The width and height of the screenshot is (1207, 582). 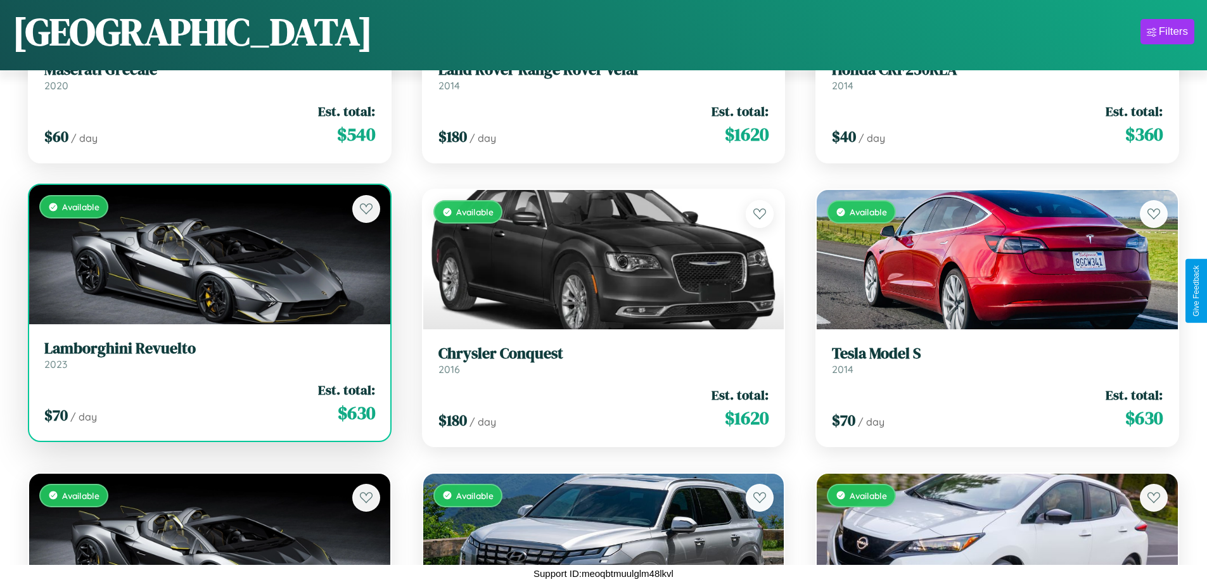 What do you see at coordinates (997, 76) in the screenshot?
I see `a: Honda CRF250RLA2014` at bounding box center [997, 76].